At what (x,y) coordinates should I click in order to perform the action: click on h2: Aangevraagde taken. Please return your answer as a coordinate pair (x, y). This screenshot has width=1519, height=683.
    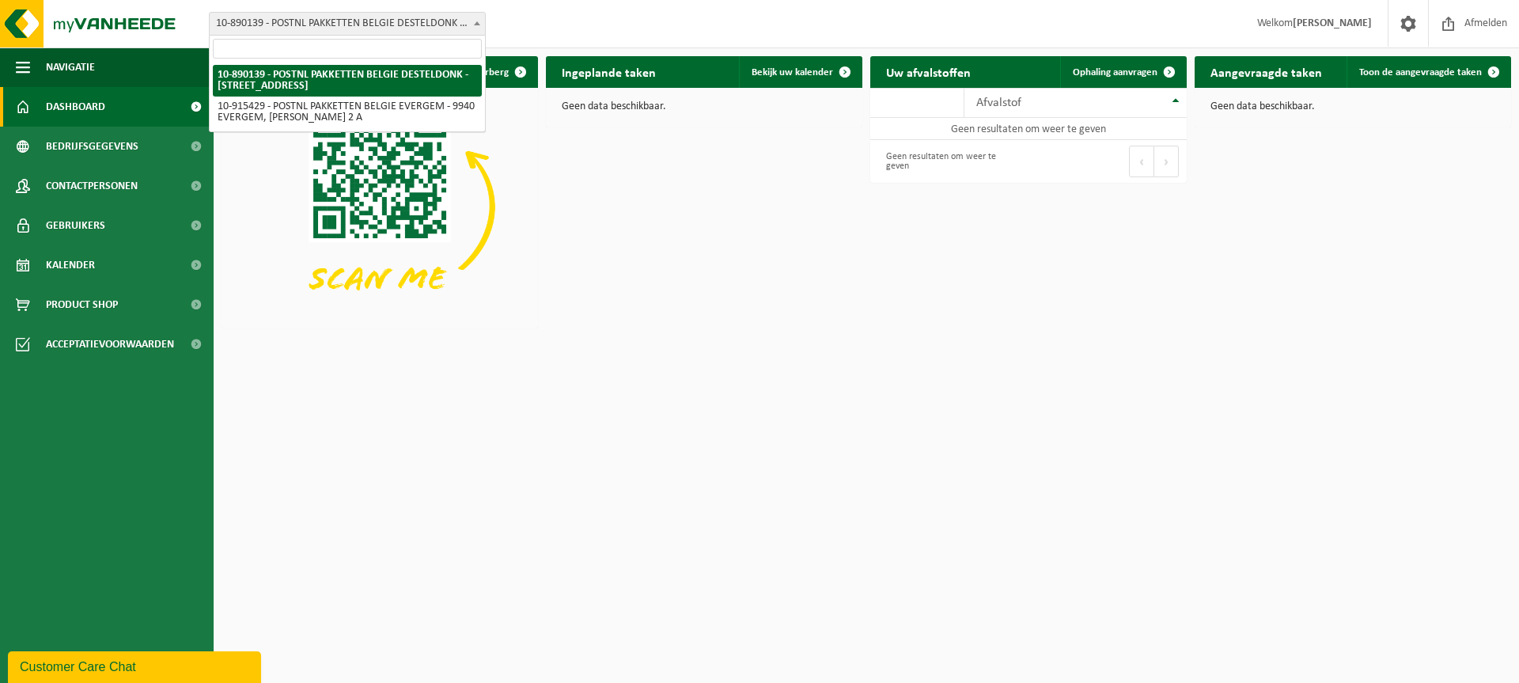
    Looking at the image, I should click on (1266, 71).